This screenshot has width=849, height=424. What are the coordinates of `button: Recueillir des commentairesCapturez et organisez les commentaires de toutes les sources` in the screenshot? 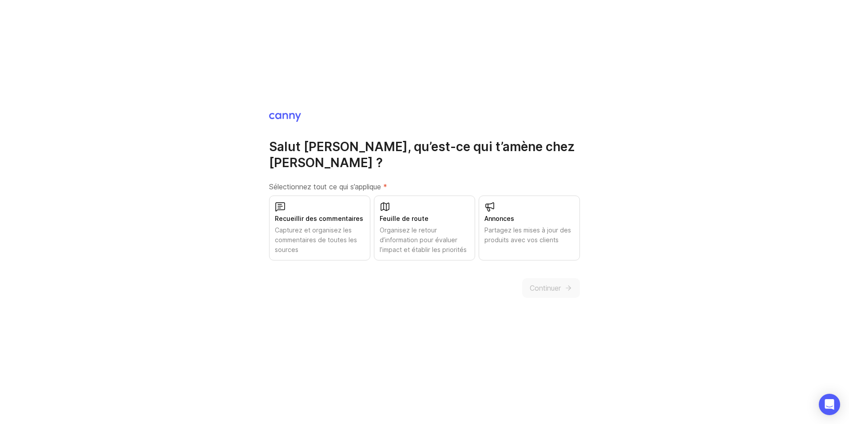 It's located at (320, 228).